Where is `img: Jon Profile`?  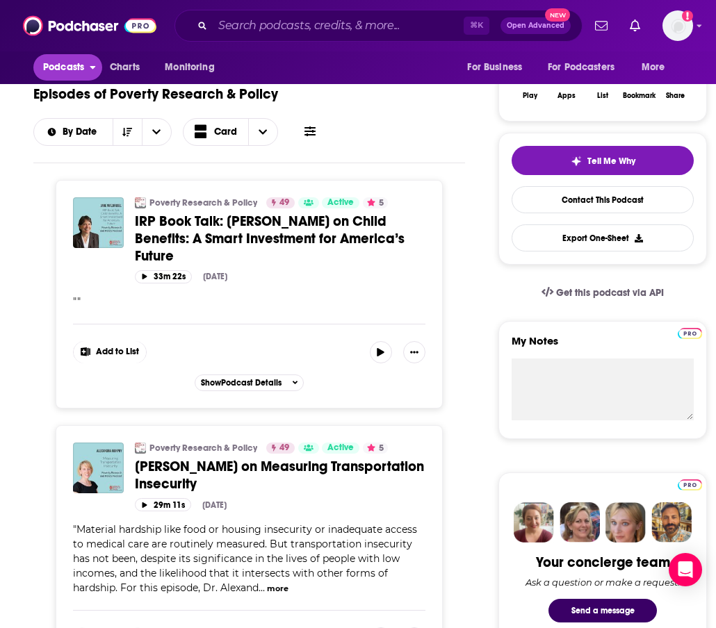
img: Jon Profile is located at coordinates (671, 522).